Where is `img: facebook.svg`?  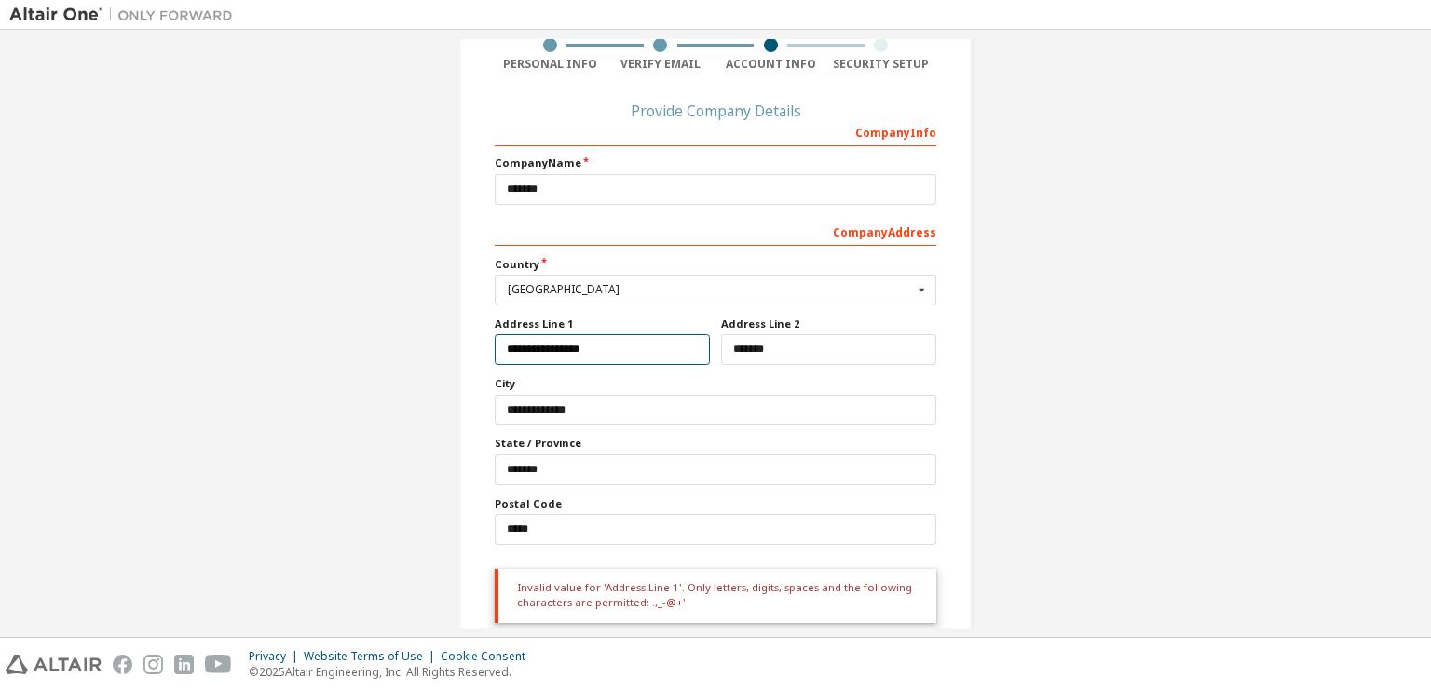
img: facebook.svg is located at coordinates (122, 664).